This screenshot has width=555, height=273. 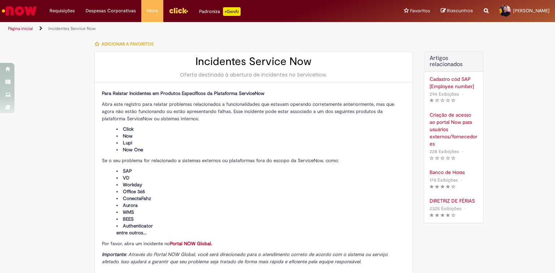 I want to click on button: Adicionar a Favoritos, so click(x=126, y=44).